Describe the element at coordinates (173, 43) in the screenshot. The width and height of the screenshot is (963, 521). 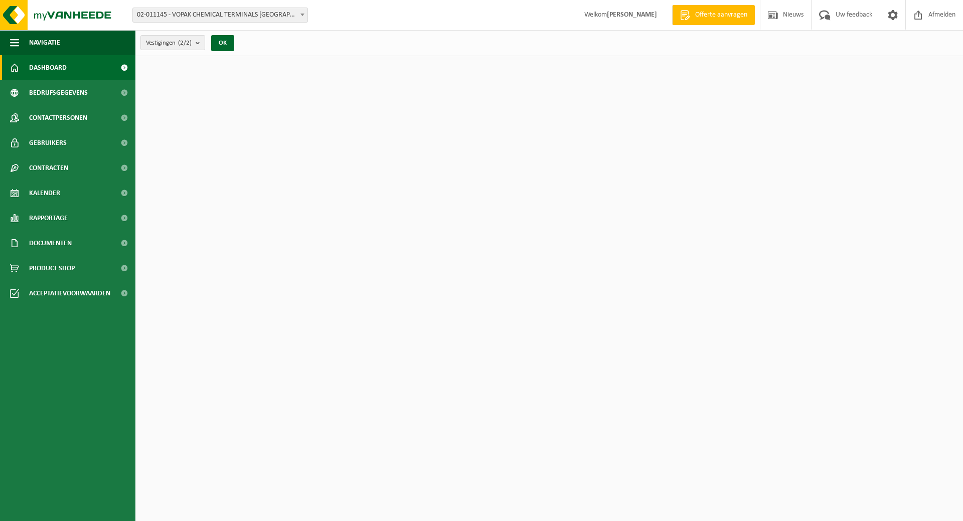
I see `button: Vestigingen(2/2)` at that location.